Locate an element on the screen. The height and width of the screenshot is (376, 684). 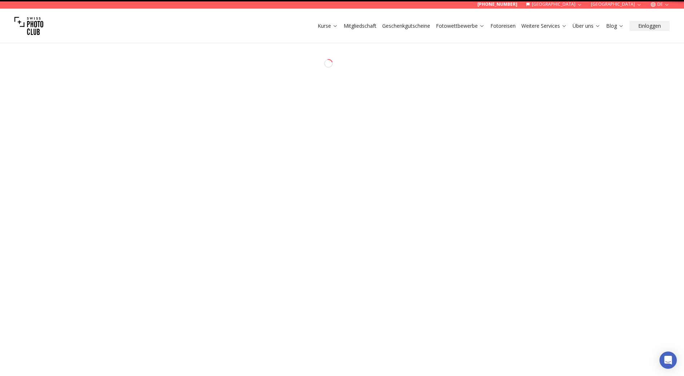
button: Kurse is located at coordinates (328, 26).